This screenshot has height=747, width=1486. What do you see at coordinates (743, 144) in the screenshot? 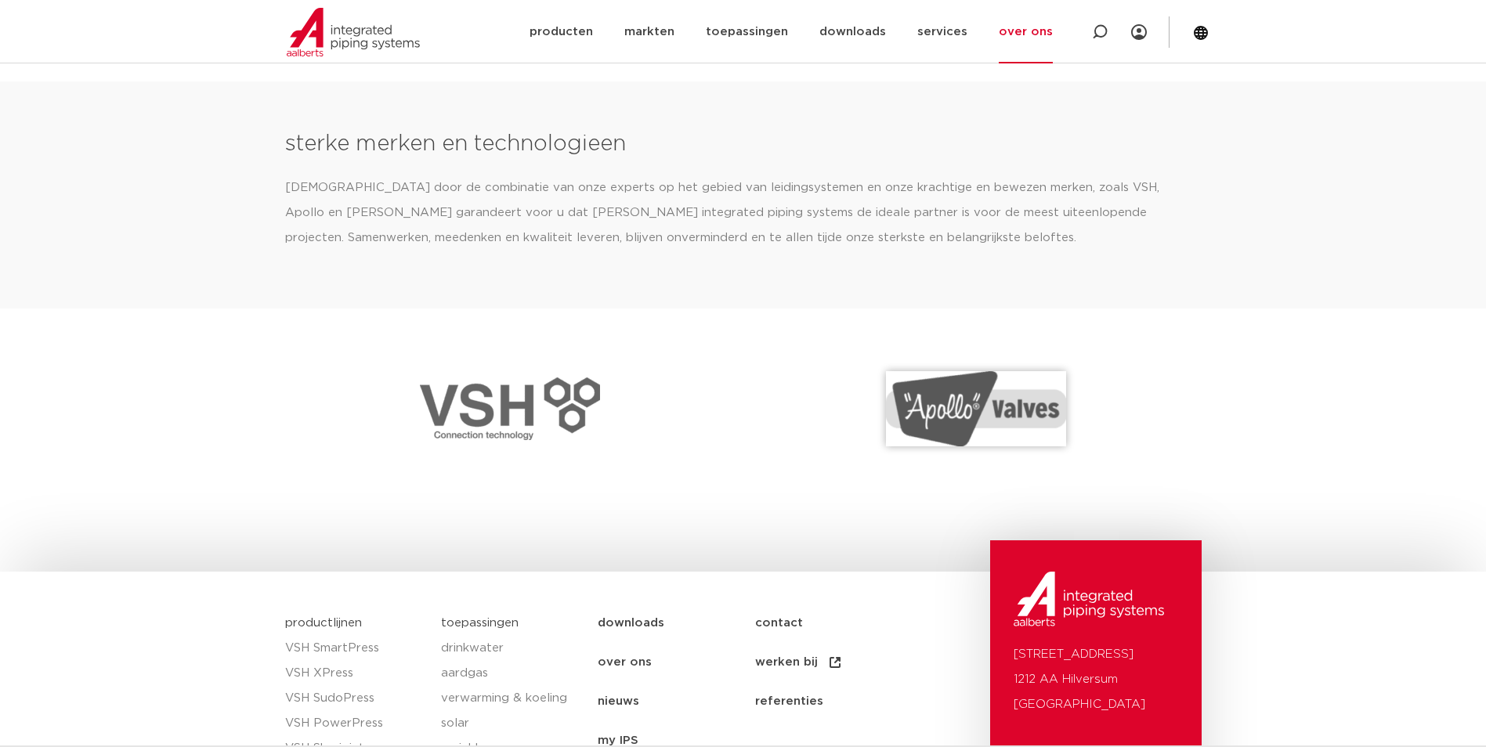
I see `h3: sterke merken en technologieen` at bounding box center [743, 144].